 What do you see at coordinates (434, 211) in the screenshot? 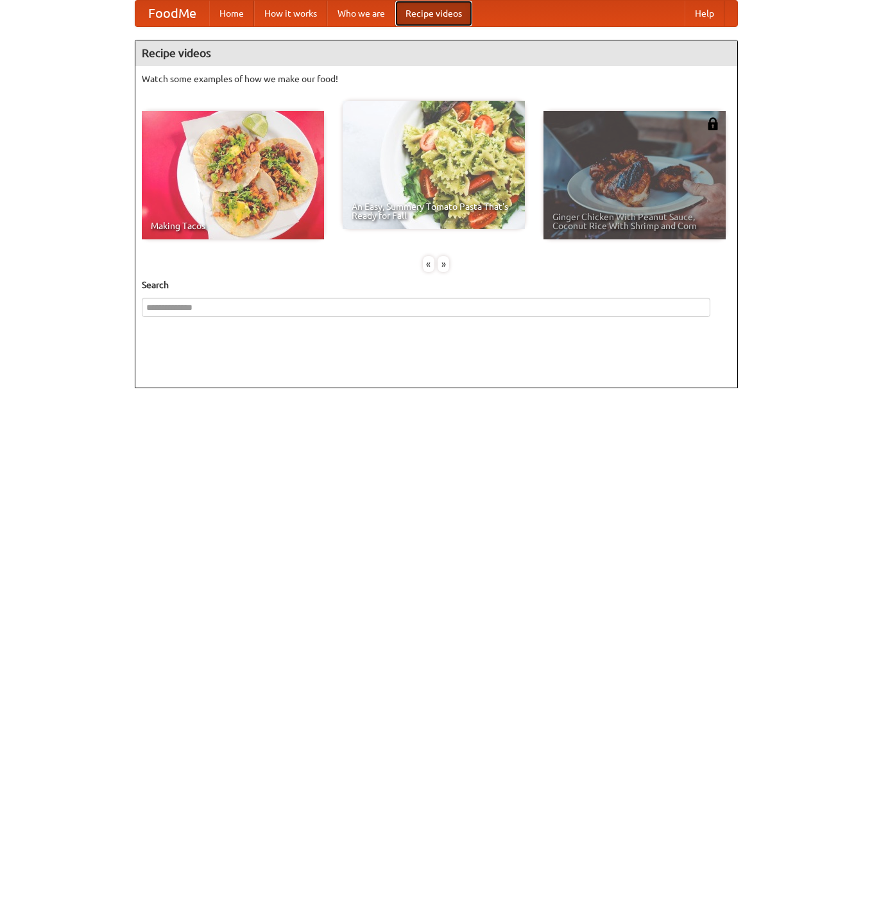
I see `span: An Easy, Summery Tomato Pasta That's Ready for Fall` at bounding box center [434, 211].